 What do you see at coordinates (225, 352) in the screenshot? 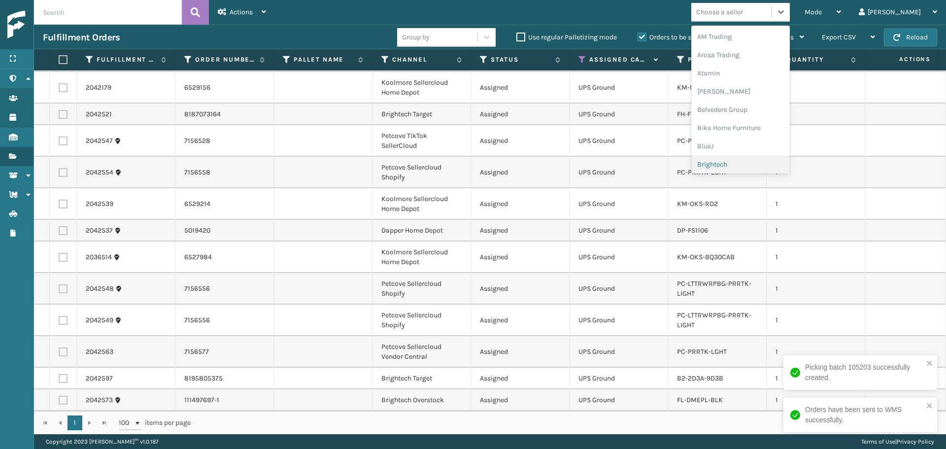
I see `td: 7156577` at bounding box center [225, 352].